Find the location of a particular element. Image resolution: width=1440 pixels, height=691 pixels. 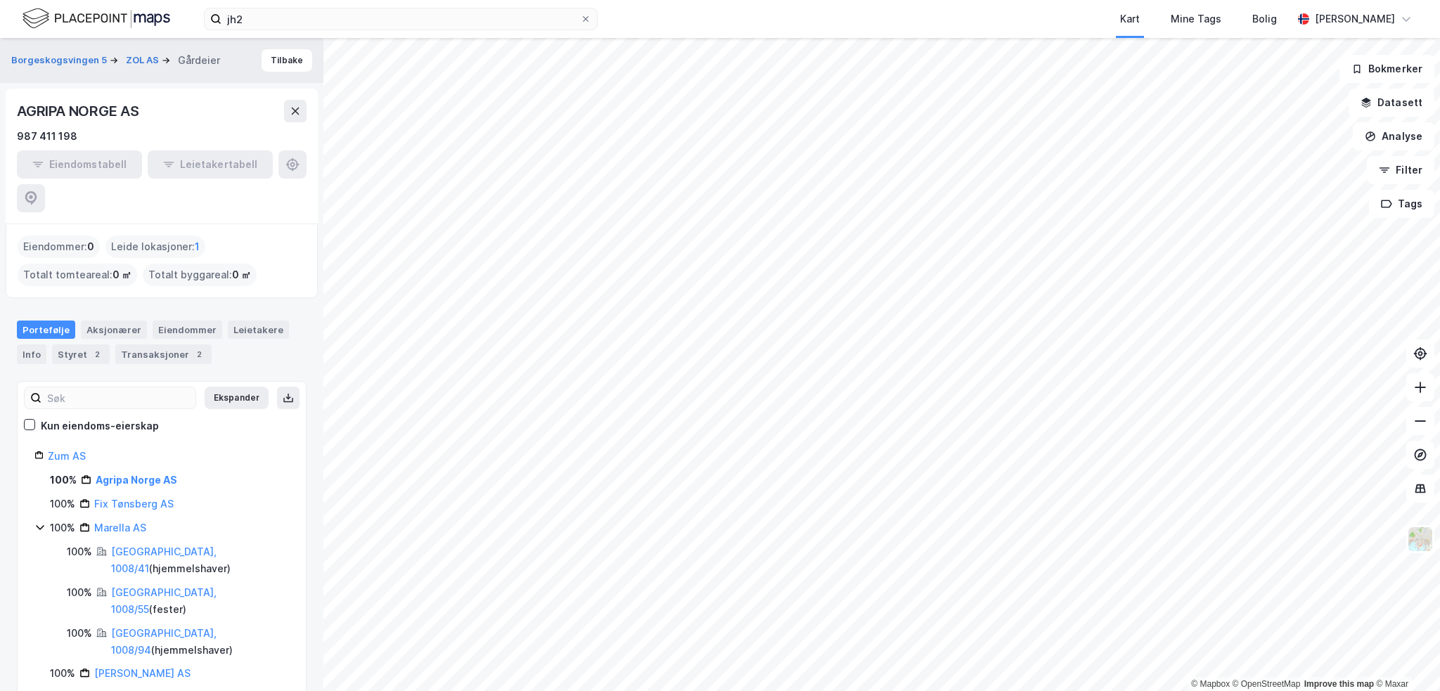

div: Leietakere is located at coordinates (258, 330).